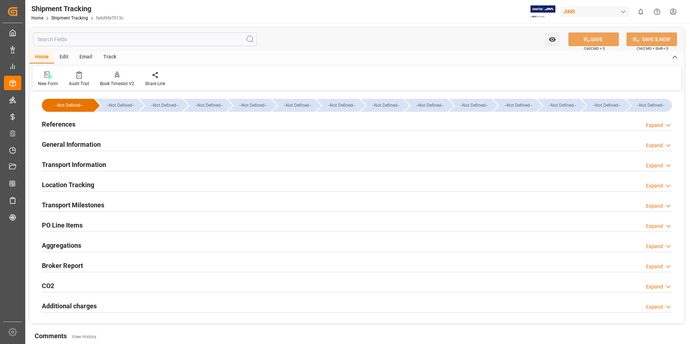  I want to click on h2: References, so click(58, 124).